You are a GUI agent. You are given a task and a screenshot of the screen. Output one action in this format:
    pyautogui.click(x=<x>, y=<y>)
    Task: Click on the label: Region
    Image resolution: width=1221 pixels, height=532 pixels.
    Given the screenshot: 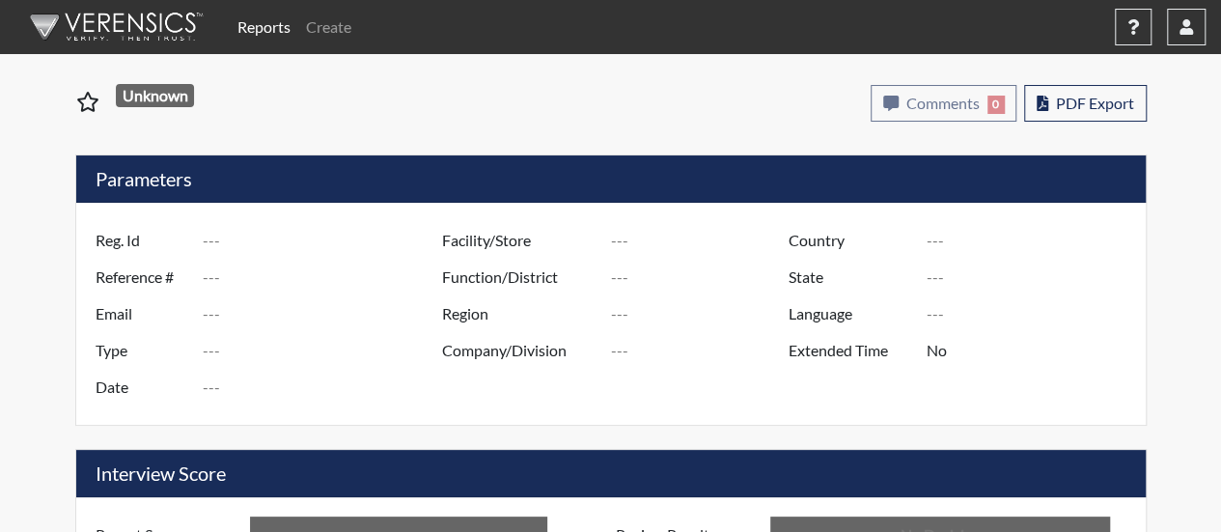 What is the action you would take?
    pyautogui.click(x=519, y=314)
    